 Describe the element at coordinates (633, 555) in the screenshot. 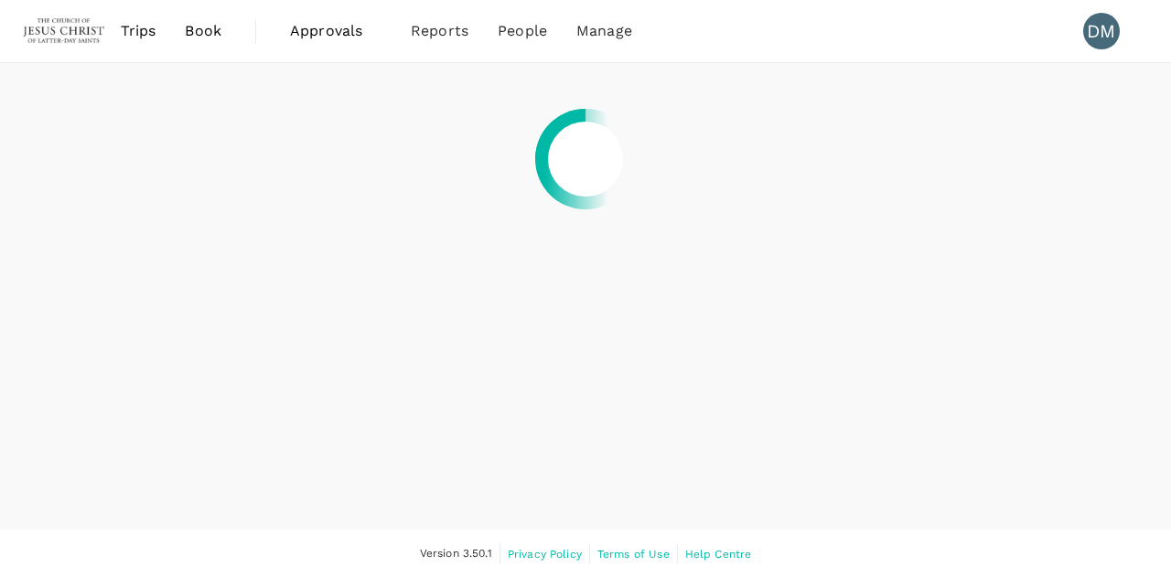

I see `a: Terms of Use` at that location.